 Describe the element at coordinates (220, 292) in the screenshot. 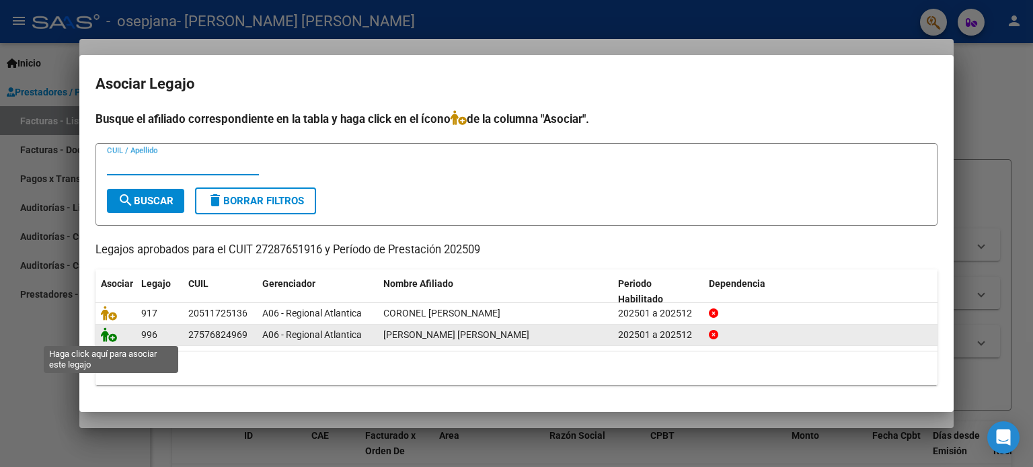

I see `datatable-header-cell: CUIL` at that location.